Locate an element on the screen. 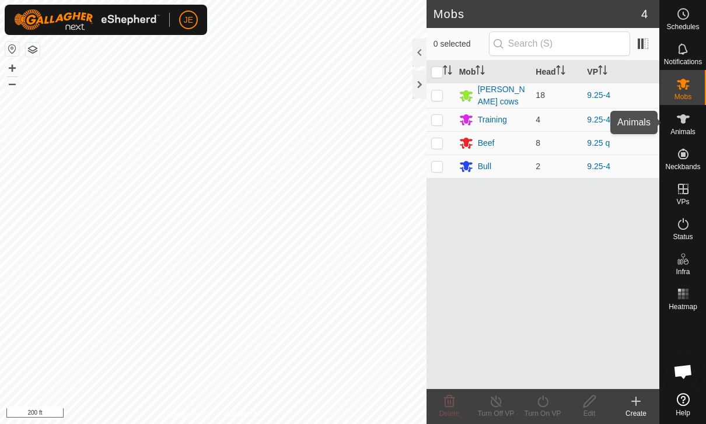  button: Reset Map is located at coordinates (12, 49).